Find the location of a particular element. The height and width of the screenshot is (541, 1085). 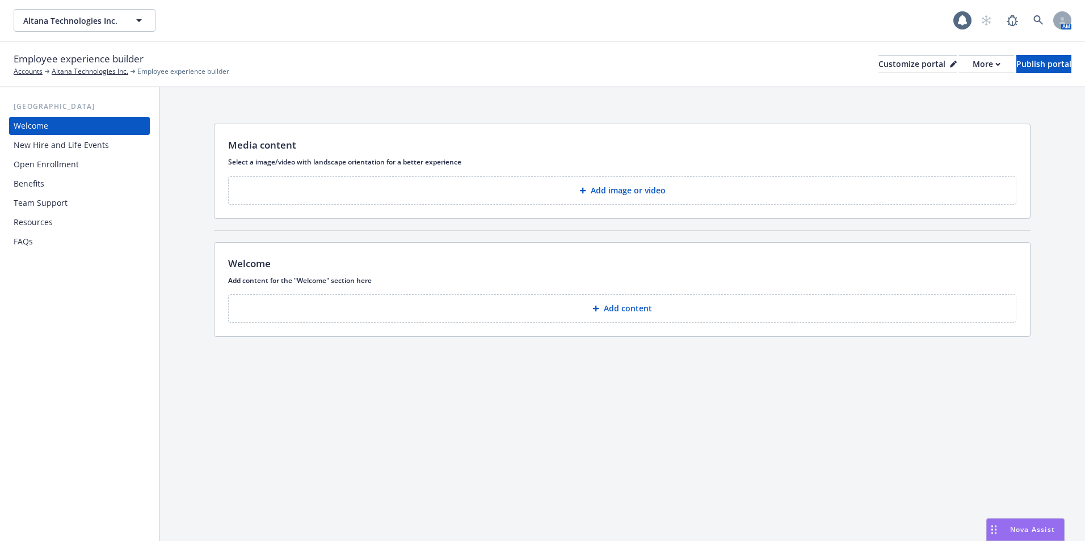

a: Report a Bug is located at coordinates (1013, 20).